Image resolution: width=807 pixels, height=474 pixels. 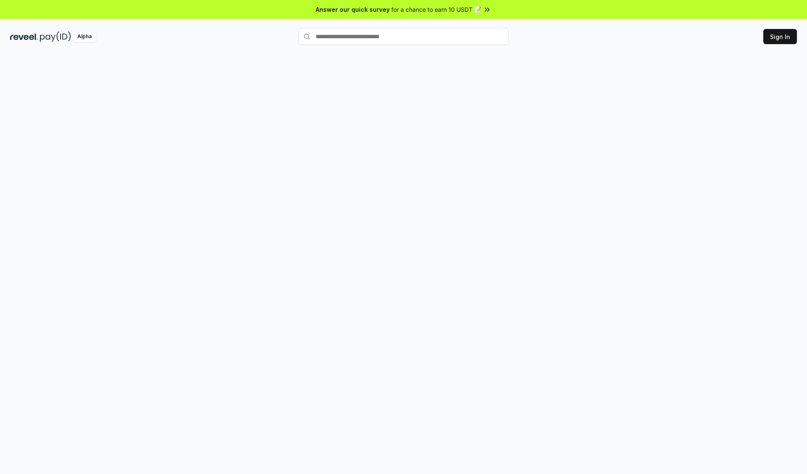 I want to click on img: reveel_dark, so click(x=24, y=37).